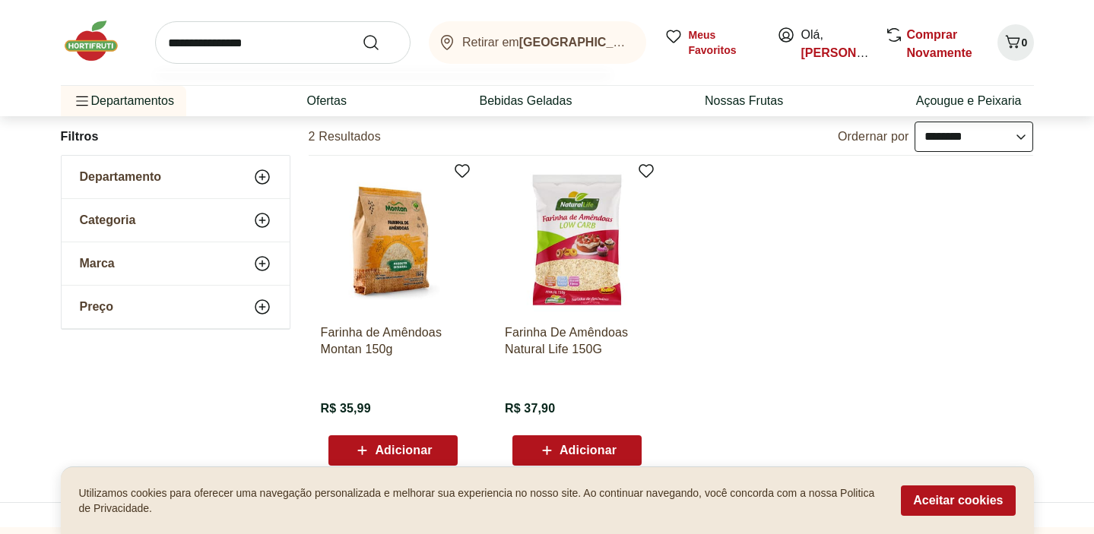  I want to click on span: Meus Favoritos, so click(724, 43).